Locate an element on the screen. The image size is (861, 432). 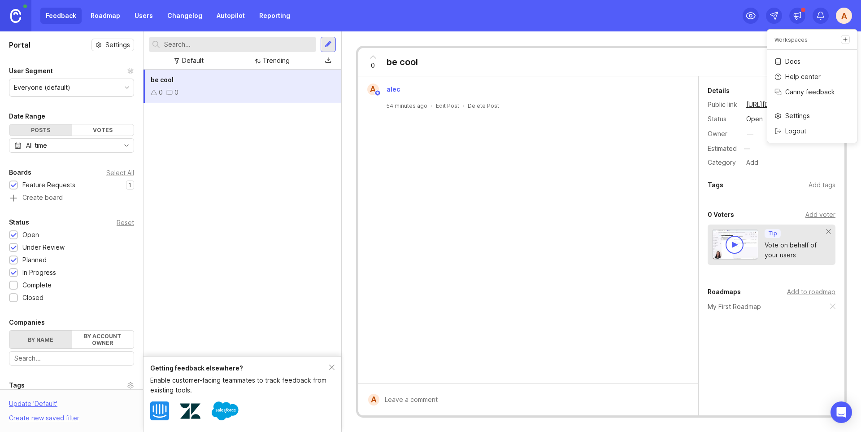
div: Delete Post is located at coordinates (484, 105).